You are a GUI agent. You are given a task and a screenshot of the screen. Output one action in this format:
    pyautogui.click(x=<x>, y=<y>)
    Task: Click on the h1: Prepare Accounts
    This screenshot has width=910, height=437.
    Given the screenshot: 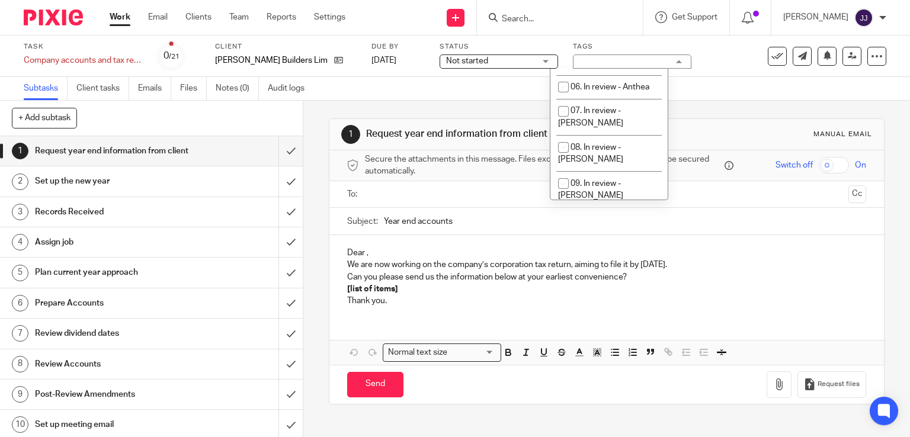 What is the action you would take?
    pyautogui.click(x=112, y=303)
    